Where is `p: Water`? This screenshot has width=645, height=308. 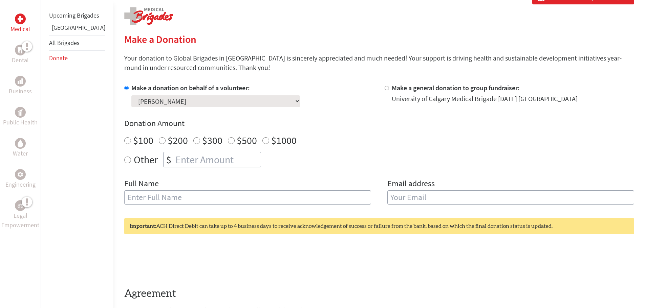 p: Water is located at coordinates (20, 154).